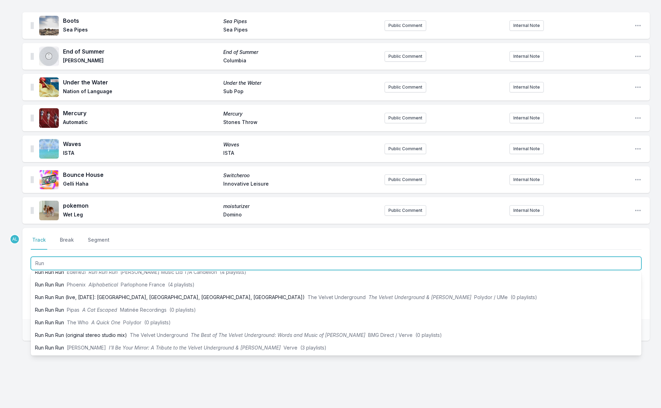 The height and width of the screenshot is (408, 661). I want to click on span: Switcheroo, so click(301, 175).